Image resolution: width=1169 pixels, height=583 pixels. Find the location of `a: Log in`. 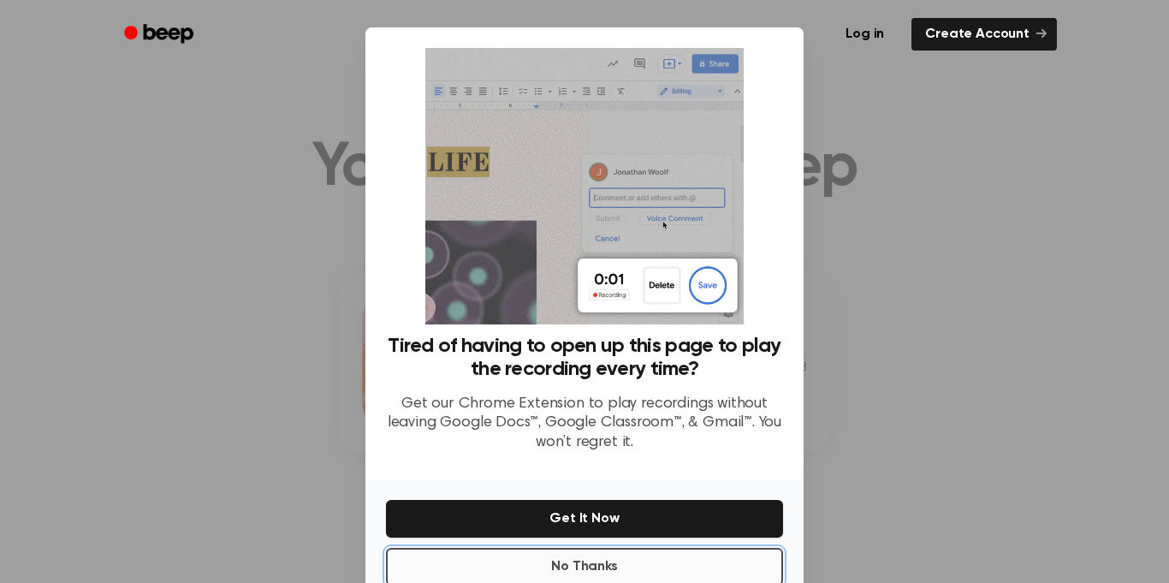

a: Log in is located at coordinates (865, 34).